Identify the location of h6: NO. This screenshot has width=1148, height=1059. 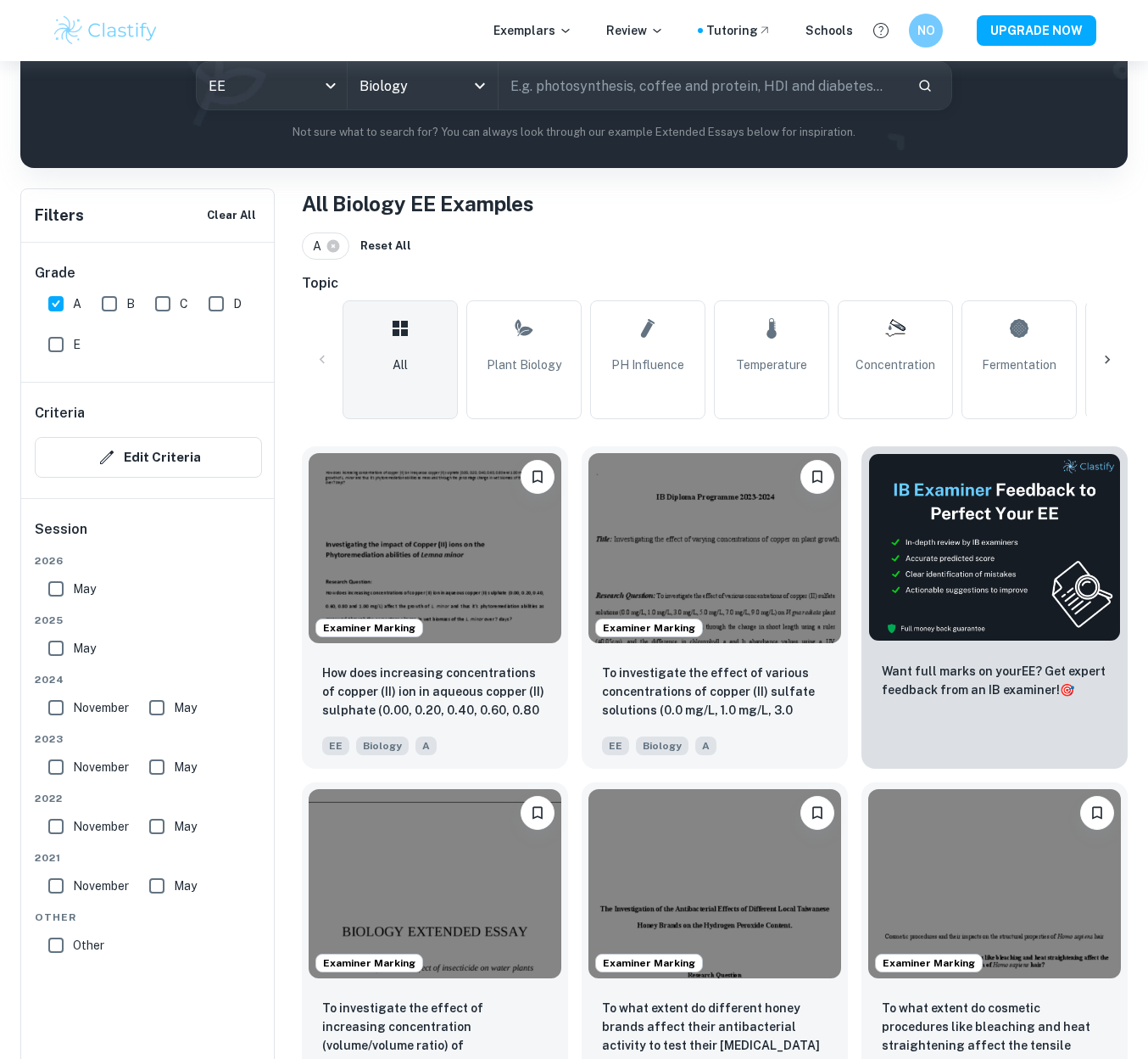
(925, 30).